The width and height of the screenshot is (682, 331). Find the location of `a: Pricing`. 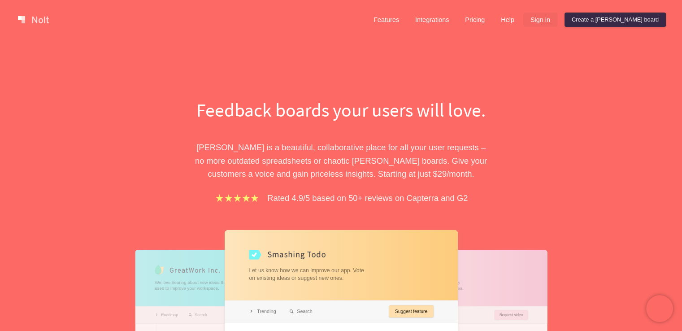

a: Pricing is located at coordinates (475, 20).